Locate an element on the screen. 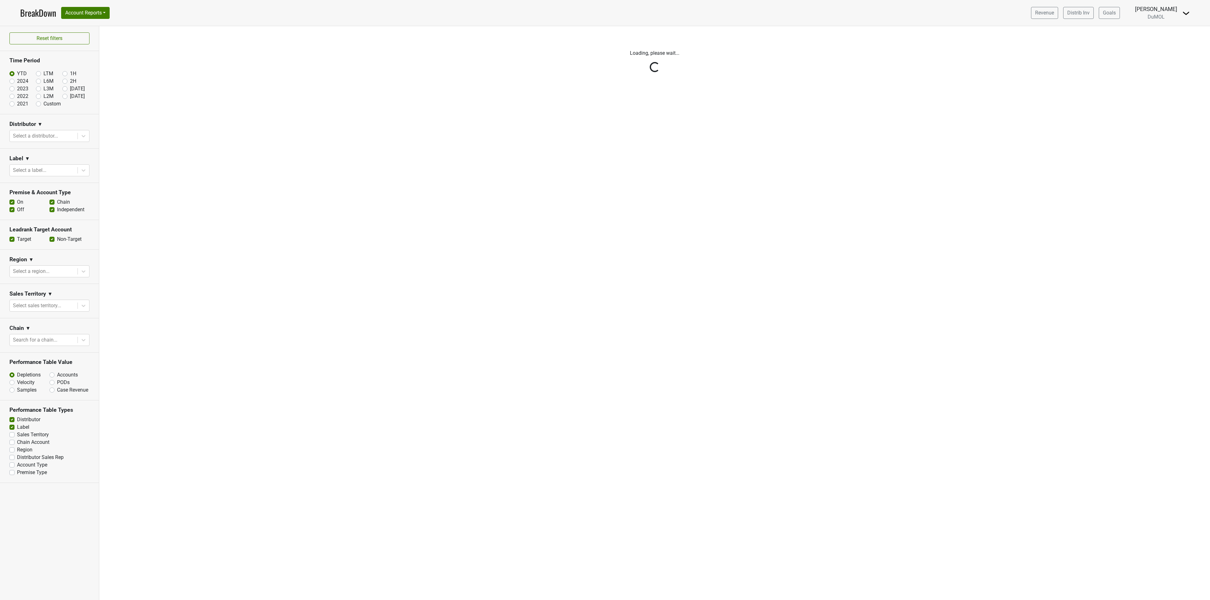  span: DuMOL is located at coordinates (1156, 17).